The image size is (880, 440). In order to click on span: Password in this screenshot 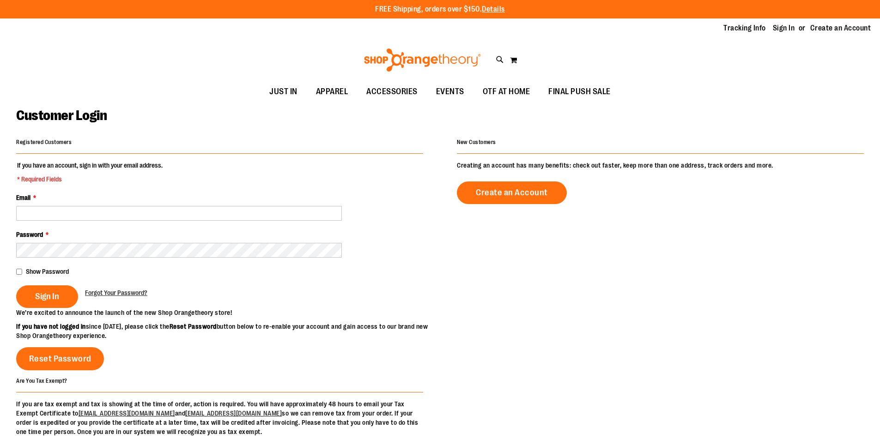, I will do `click(30, 235)`.